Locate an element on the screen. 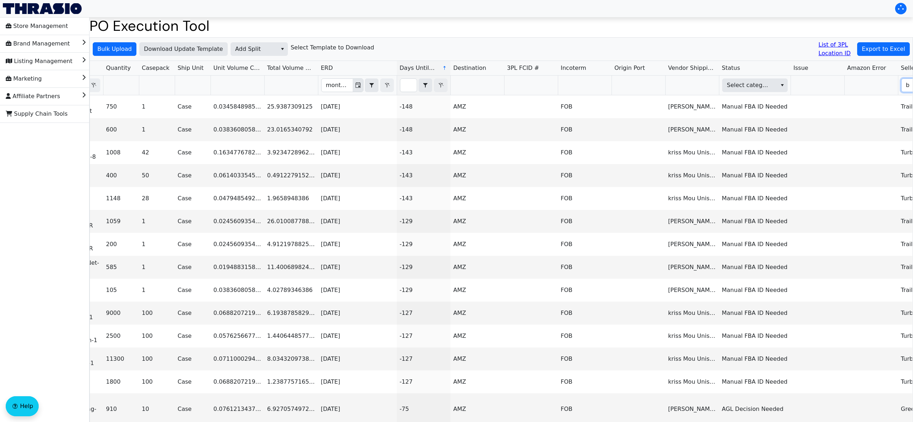 The image size is (913, 422). td: 25.9387309125 is located at coordinates (291, 107).